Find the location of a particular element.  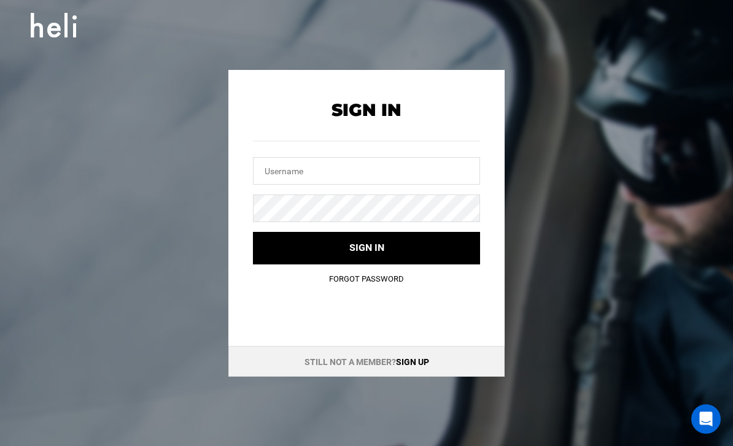

button: Sign in is located at coordinates (367, 248).